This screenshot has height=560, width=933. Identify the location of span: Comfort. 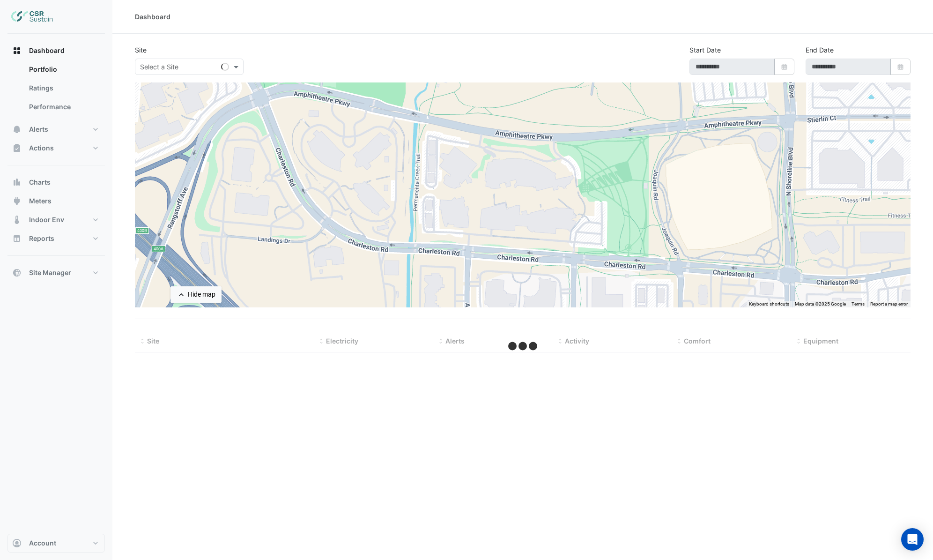
(697, 340).